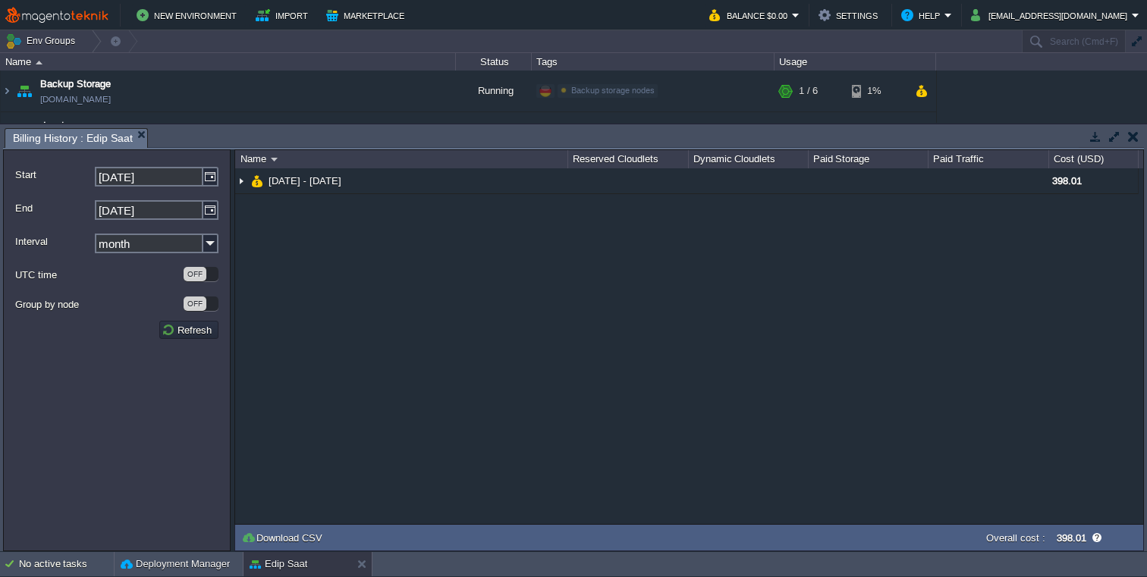  What do you see at coordinates (189, 330) in the screenshot?
I see `button: Refresh` at bounding box center [189, 330].